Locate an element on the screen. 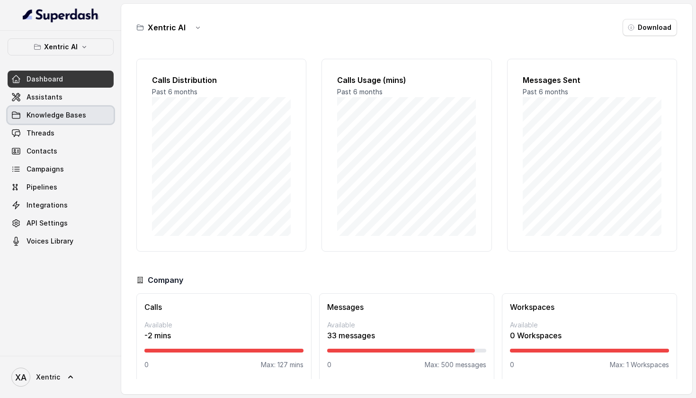 Image resolution: width=696 pixels, height=398 pixels. a: Contacts is located at coordinates (61, 151).